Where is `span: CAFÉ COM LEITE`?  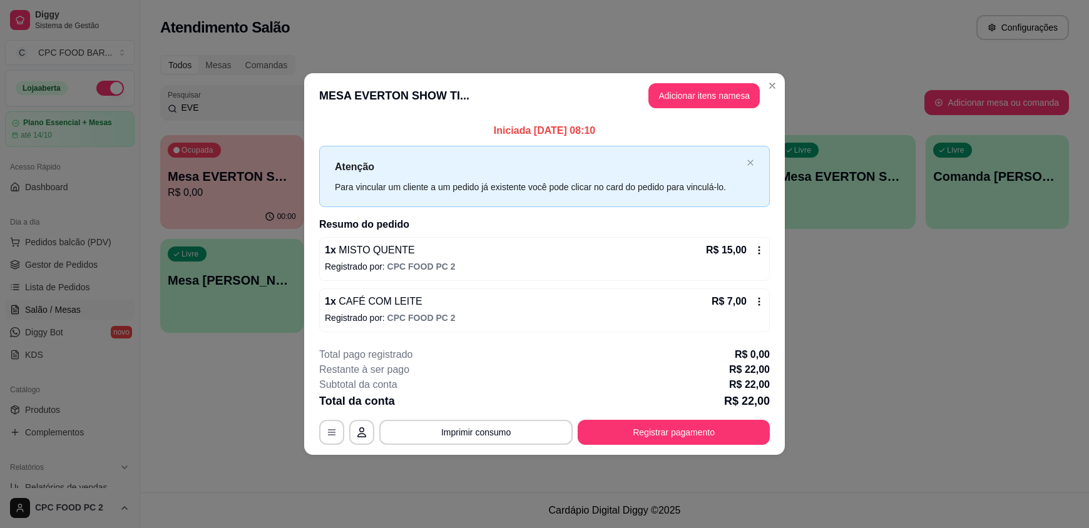
span: CAFÉ COM LEITE is located at coordinates (379, 301).